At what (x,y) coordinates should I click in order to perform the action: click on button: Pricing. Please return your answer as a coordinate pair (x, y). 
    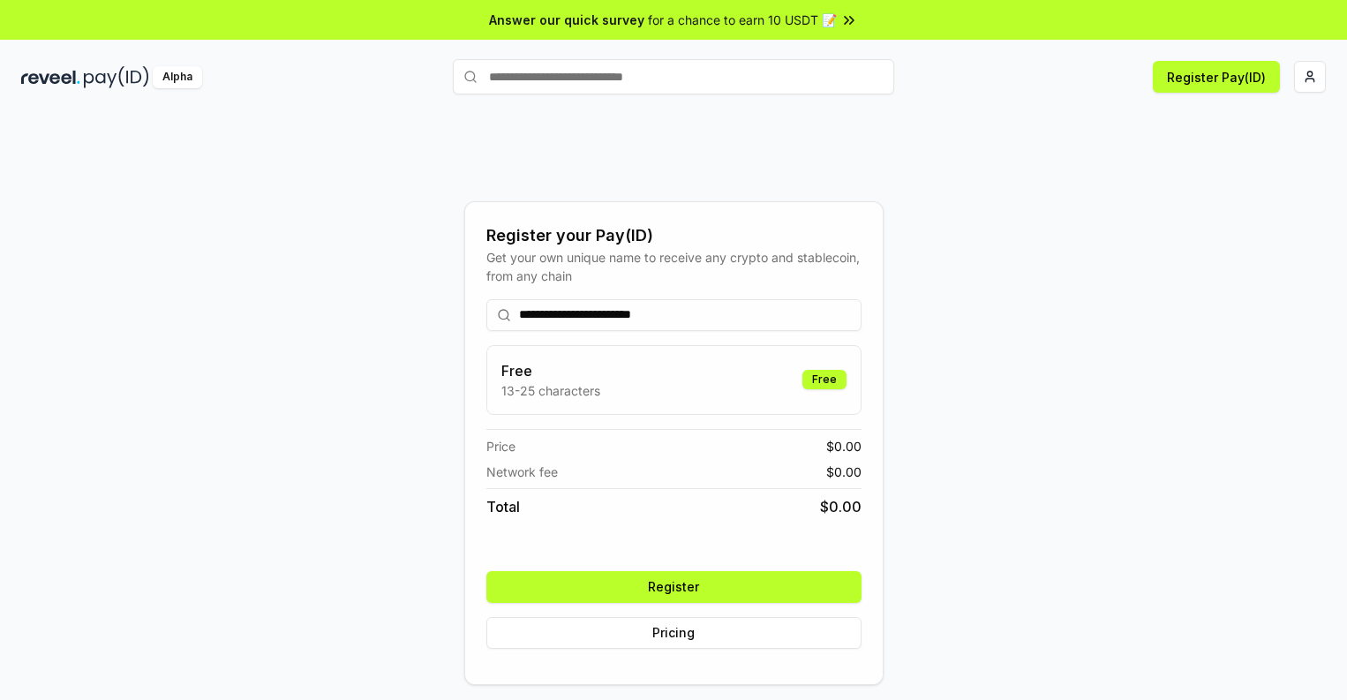
    Looking at the image, I should click on (674, 633).